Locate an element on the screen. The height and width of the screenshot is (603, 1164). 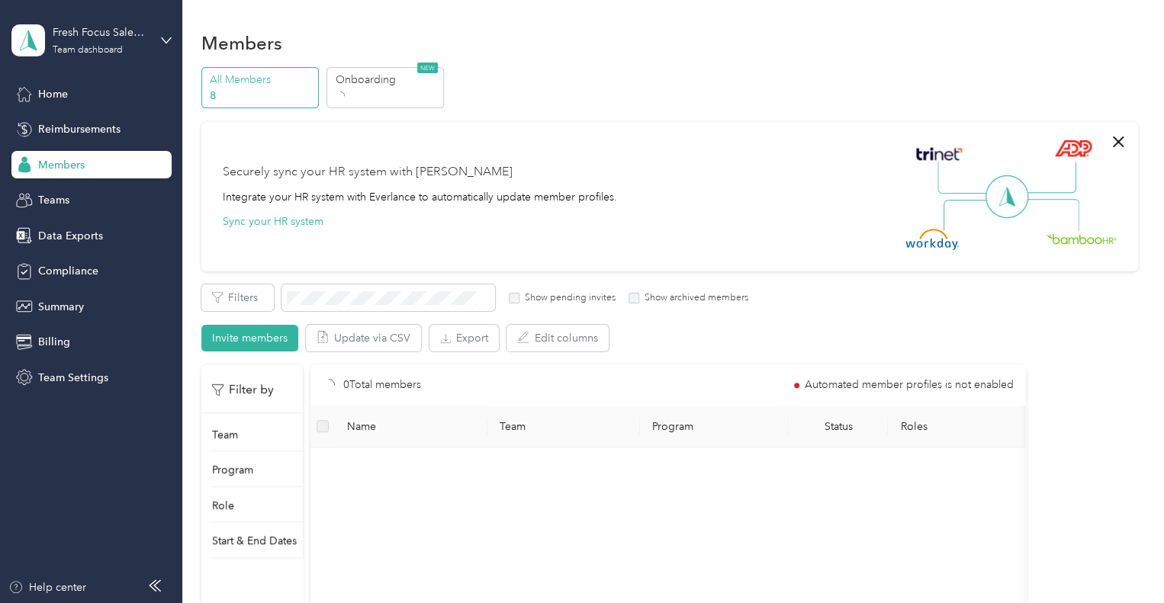
p: All Members is located at coordinates (262, 79).